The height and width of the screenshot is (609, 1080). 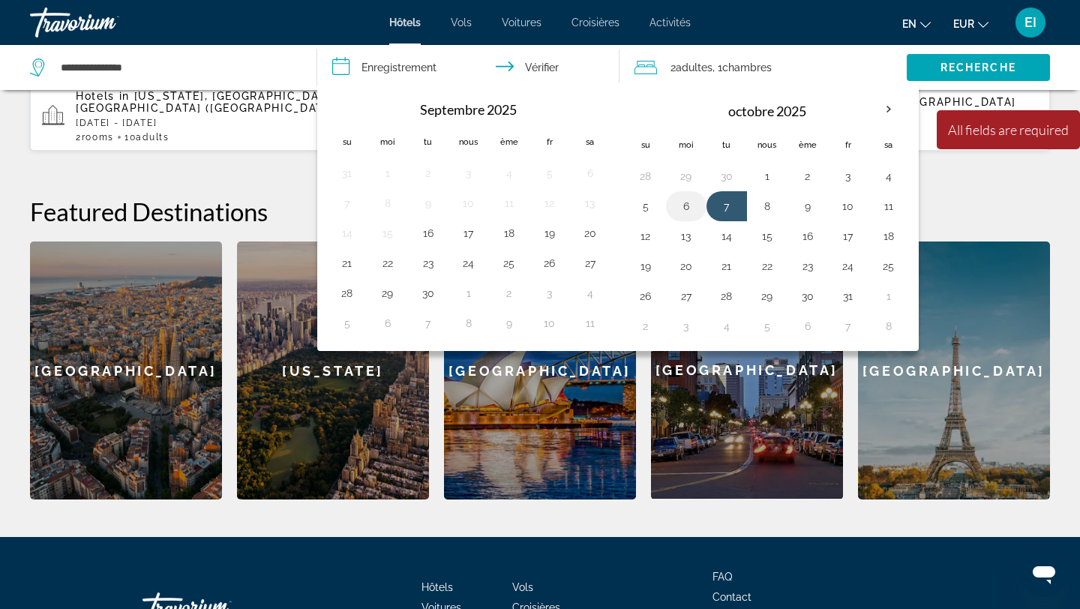 What do you see at coordinates (596, 23) in the screenshot?
I see `a: Croisières` at bounding box center [596, 23].